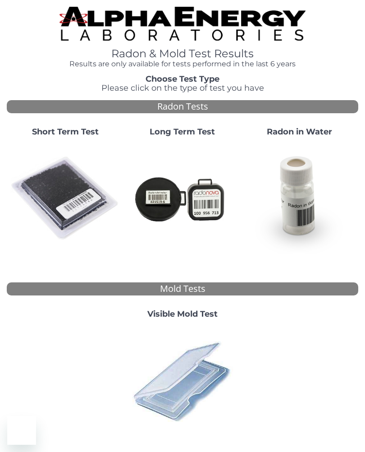 The image size is (365, 452). I want to click on strong: Long Term Test, so click(182, 132).